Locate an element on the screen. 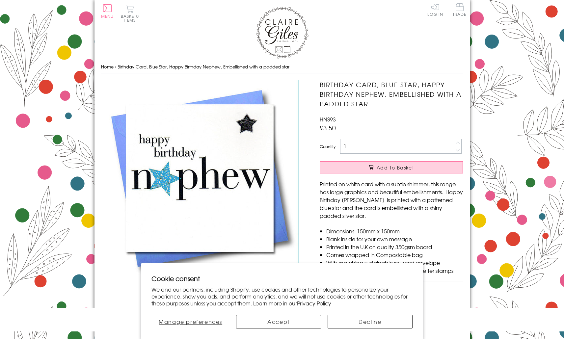 The width and height of the screenshot is (564, 339). li: With matching sustainable sourced envelope is located at coordinates (394, 263).